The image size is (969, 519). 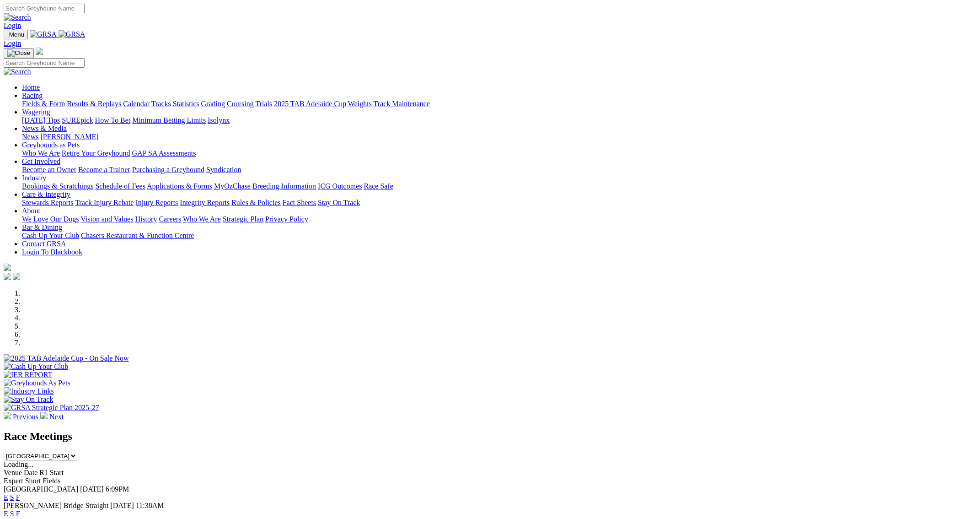 What do you see at coordinates (179, 186) in the screenshot?
I see `a: Applications & Forms` at bounding box center [179, 186].